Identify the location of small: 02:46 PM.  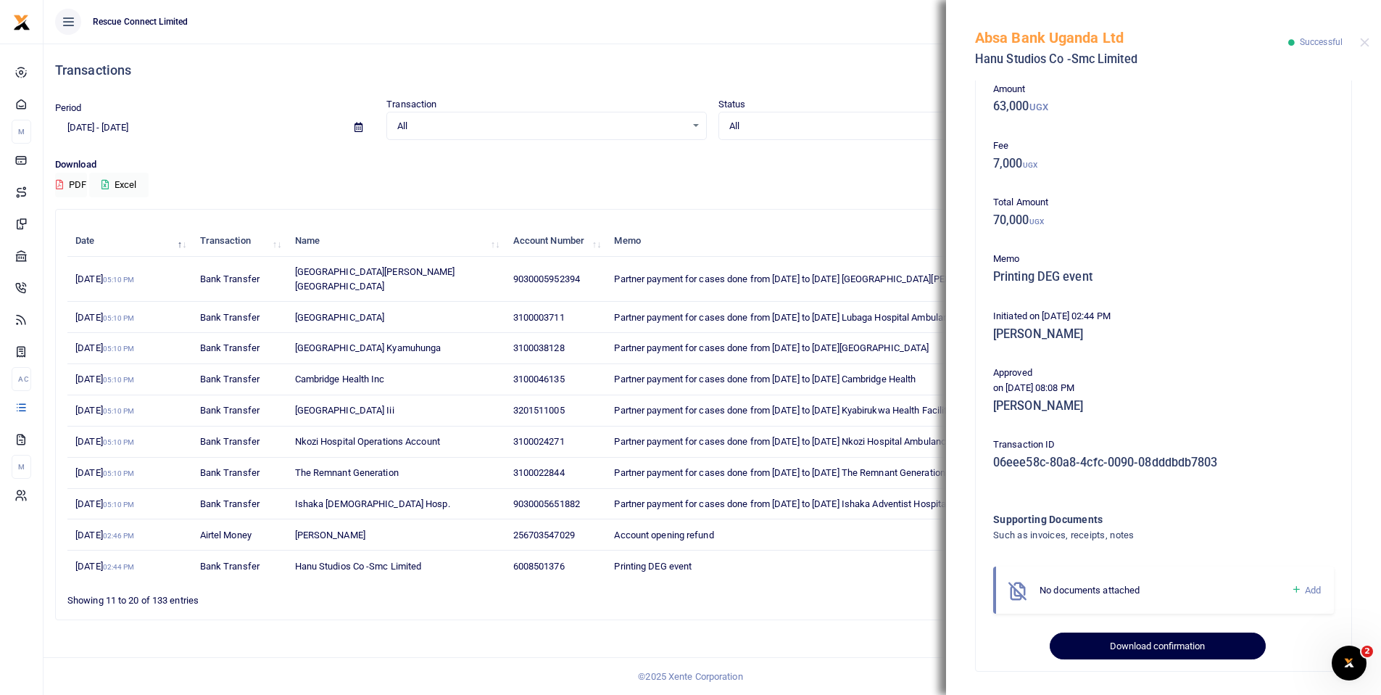
(119, 535).